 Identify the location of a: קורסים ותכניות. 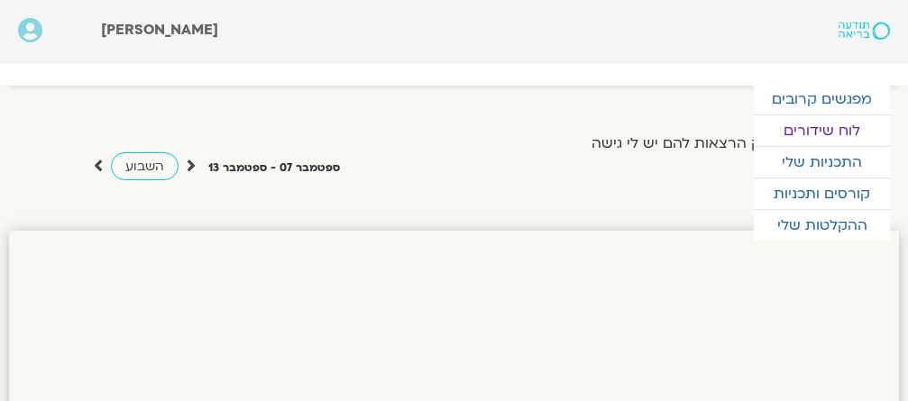
(821, 194).